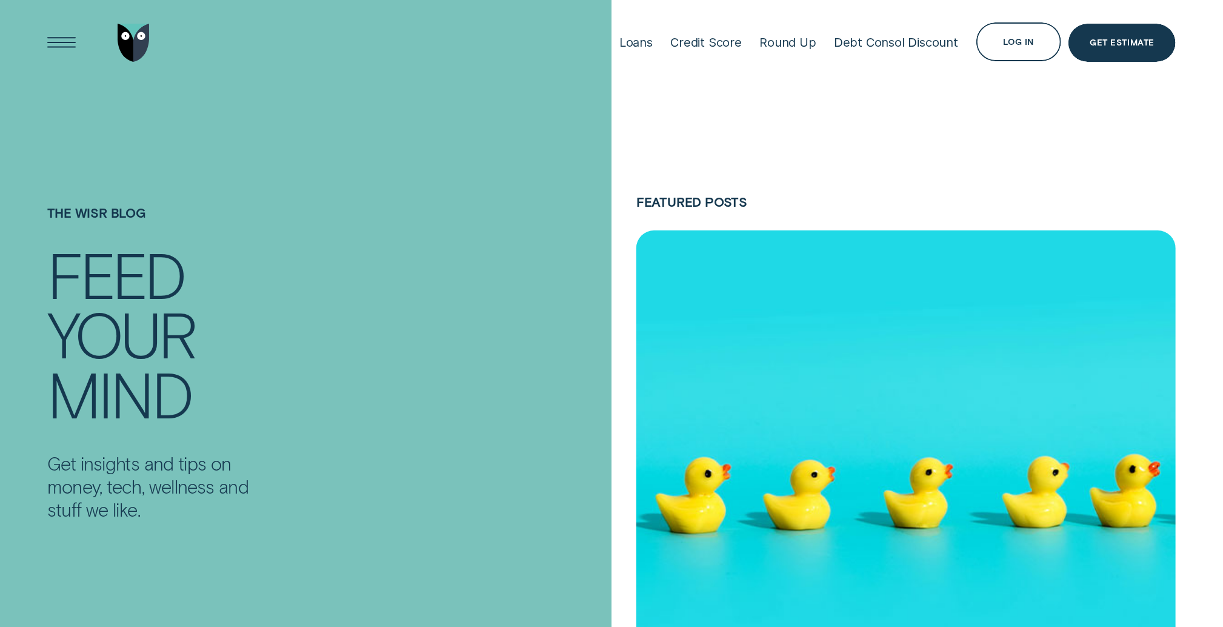 This screenshot has height=627, width=1223. I want to click on div: Credit Score, so click(706, 42).